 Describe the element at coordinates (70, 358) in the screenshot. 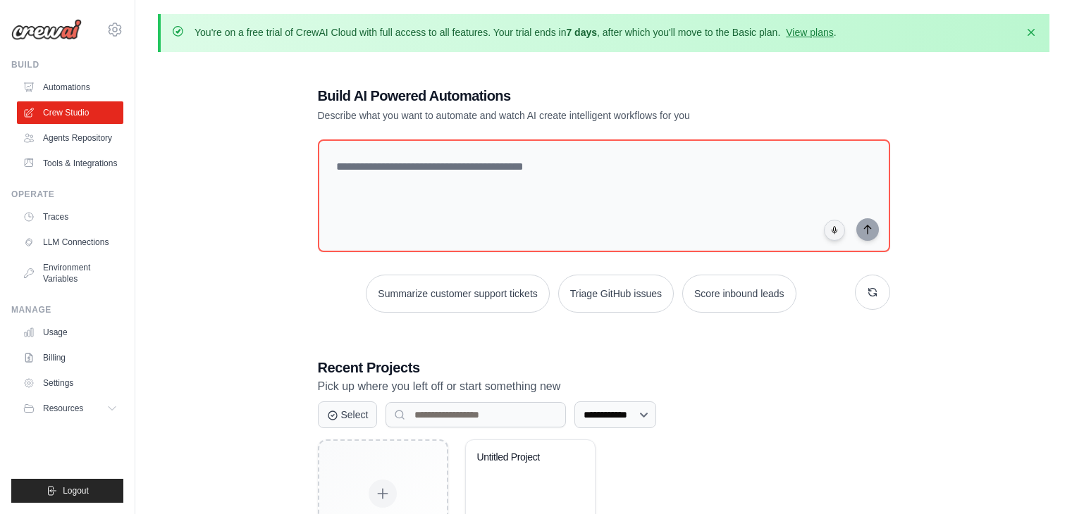

I see `a: Billing` at that location.